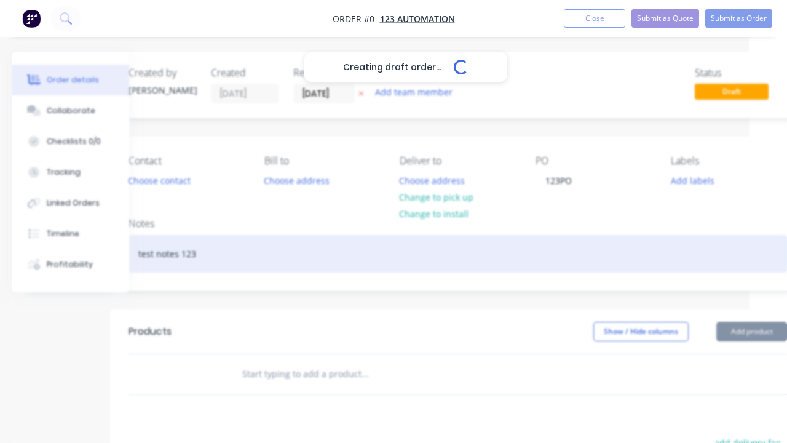 The height and width of the screenshot is (443, 787). I want to click on span: Order #0 -, so click(356, 18).